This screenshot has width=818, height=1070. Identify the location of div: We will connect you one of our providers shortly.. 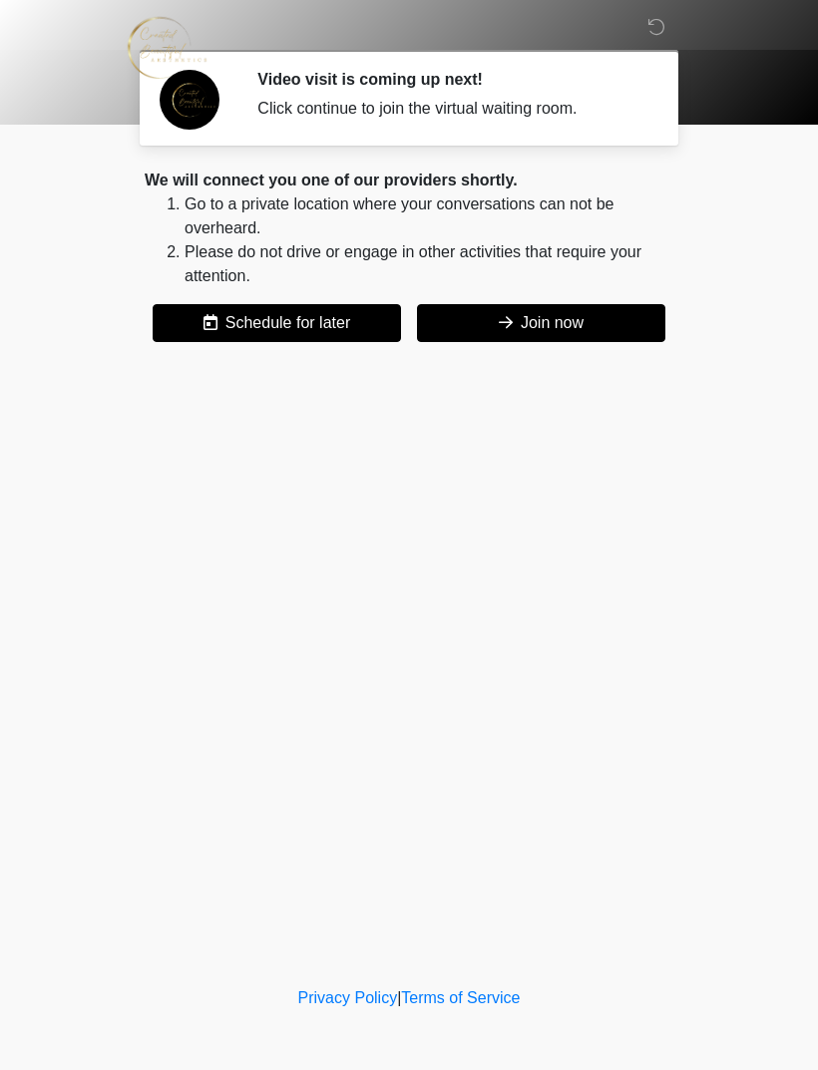
(409, 180).